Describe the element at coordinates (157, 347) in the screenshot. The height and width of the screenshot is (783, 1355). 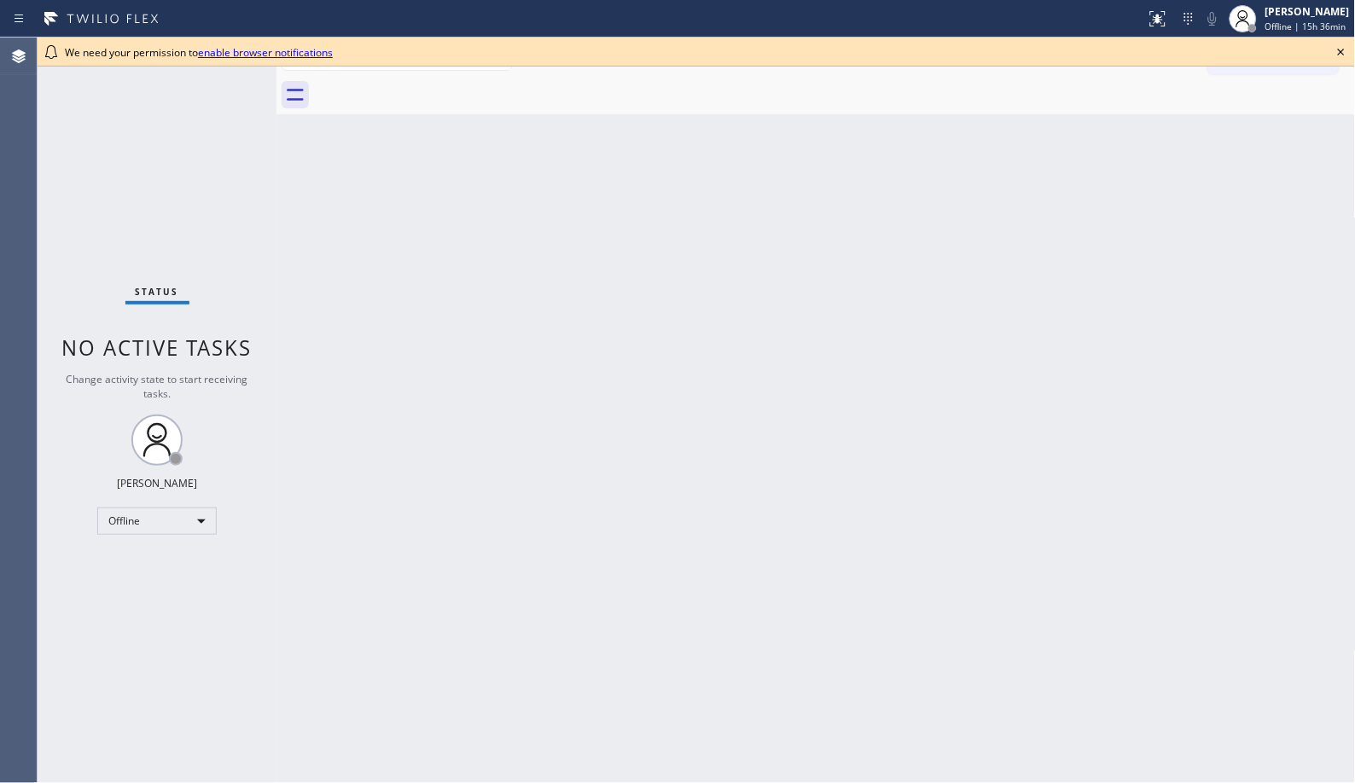
I see `span: No active tasks` at that location.